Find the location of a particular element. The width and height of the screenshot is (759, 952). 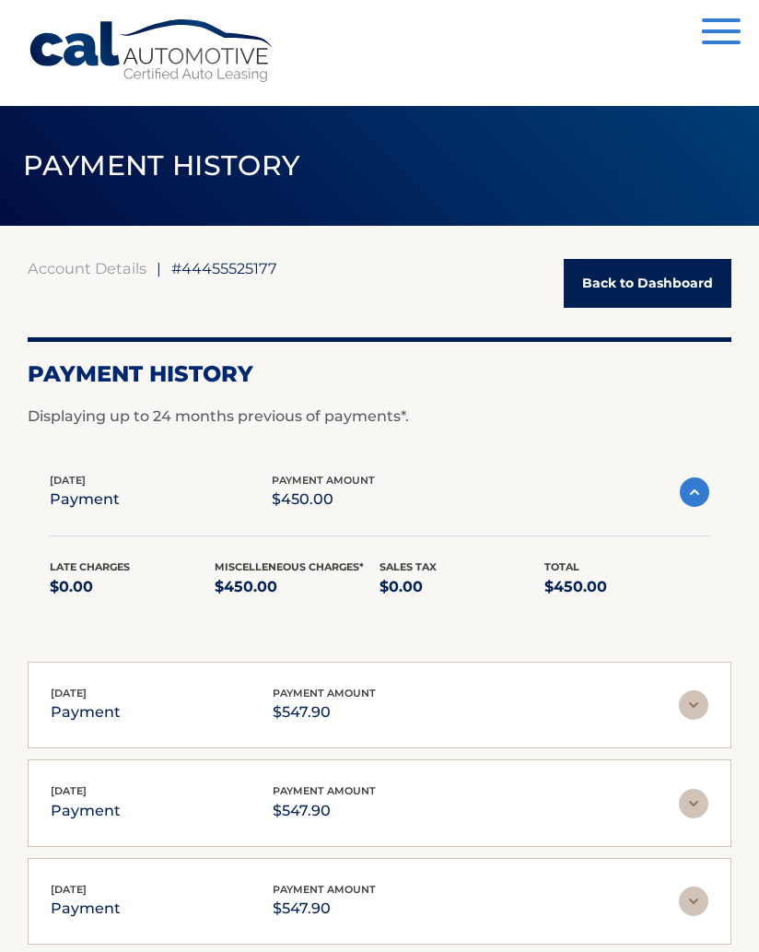

img: accordion-active.svg is located at coordinates (695, 492).